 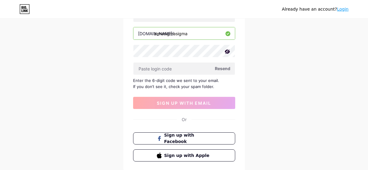 I want to click on button: Sign up with Facebook, so click(x=184, y=139).